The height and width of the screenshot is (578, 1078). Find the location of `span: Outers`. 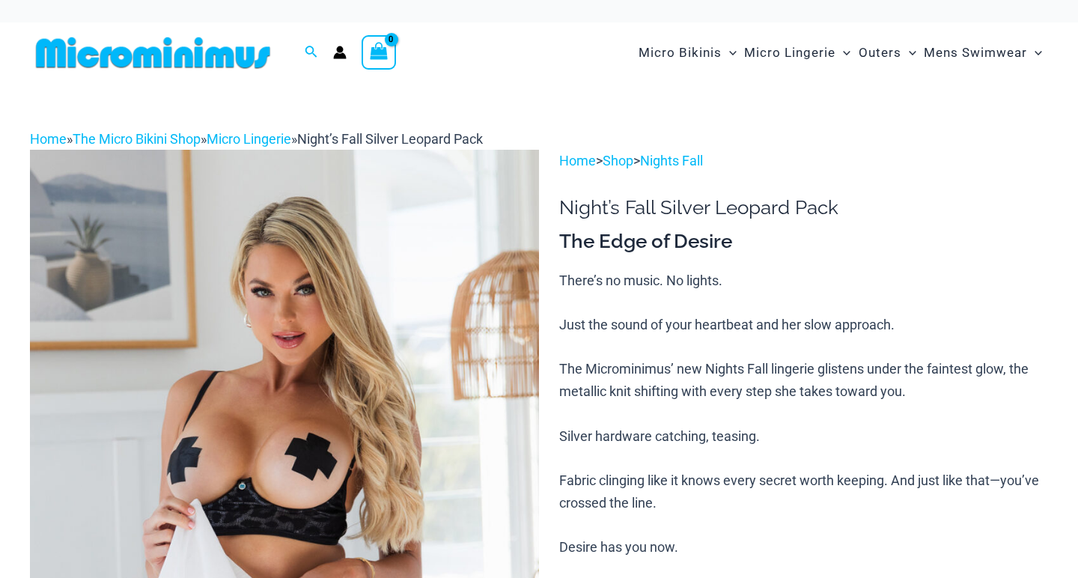

span: Outers is located at coordinates (879, 52).